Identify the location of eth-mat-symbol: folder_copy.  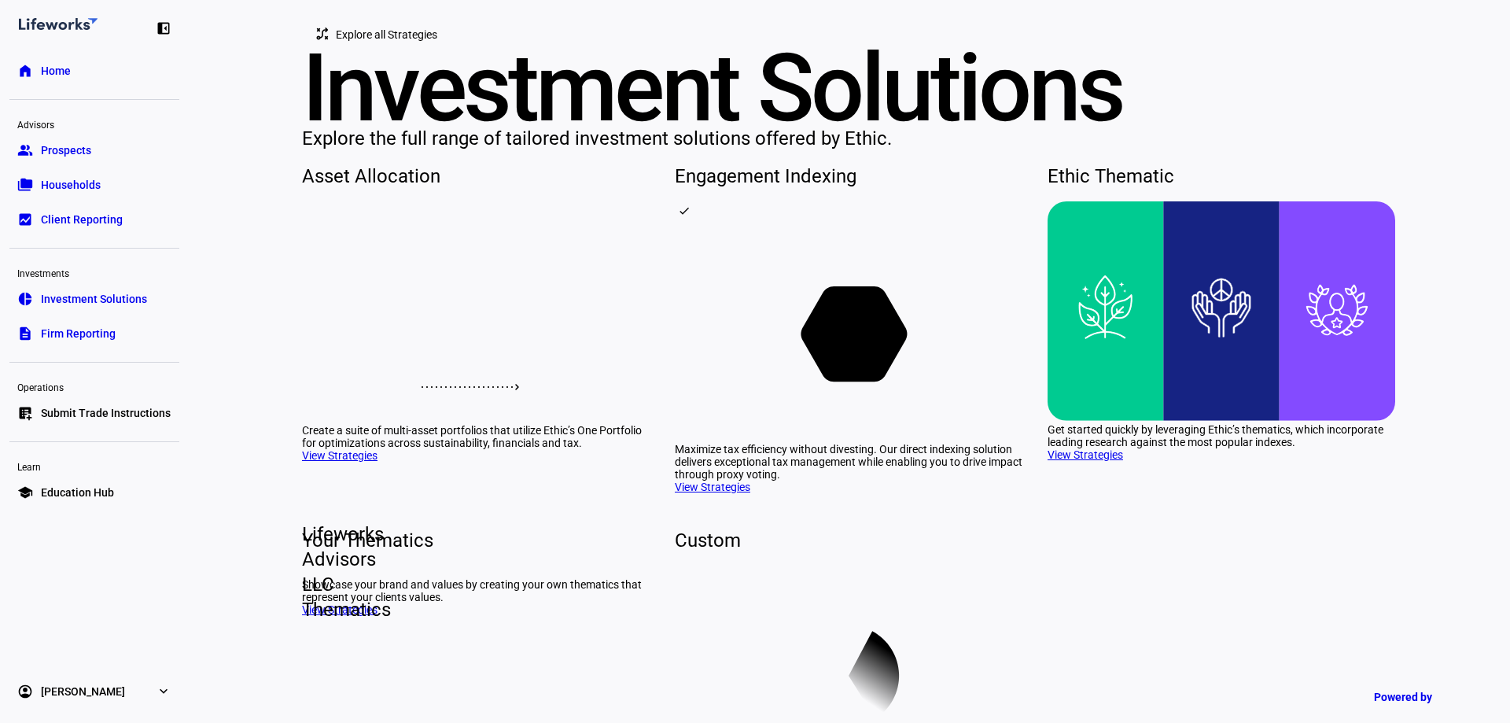
(25, 185).